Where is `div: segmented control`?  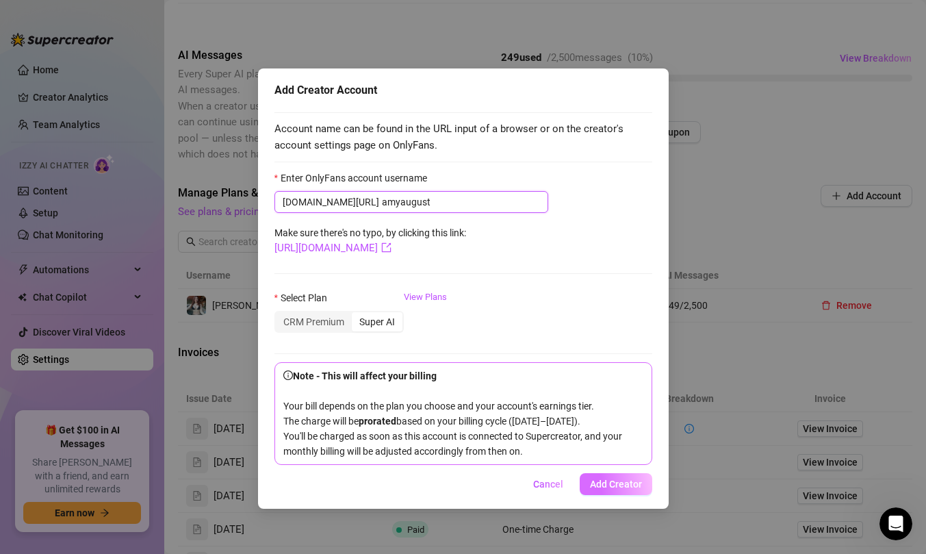
div: segmented control is located at coordinates (339, 322).